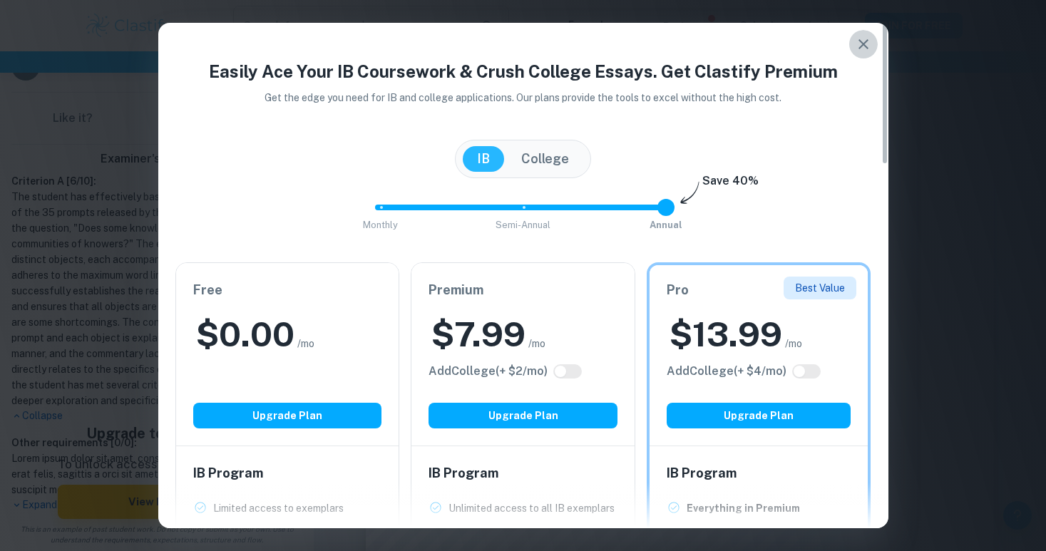 The image size is (1046, 551). I want to click on h2: $ 13.99, so click(726, 335).